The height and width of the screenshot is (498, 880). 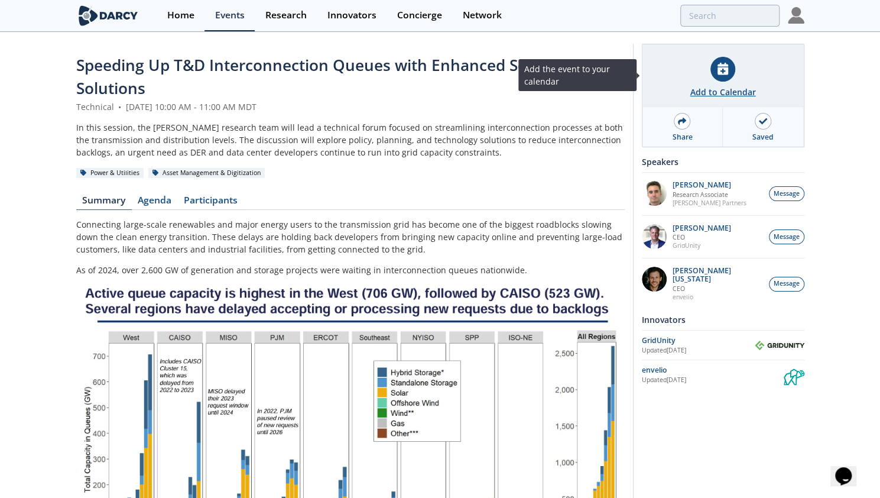 What do you see at coordinates (350, 236) in the screenshot?
I see `p: Connecting large-scale renewables and major energy users to the transmission grid has become one ...` at bounding box center [350, 236].